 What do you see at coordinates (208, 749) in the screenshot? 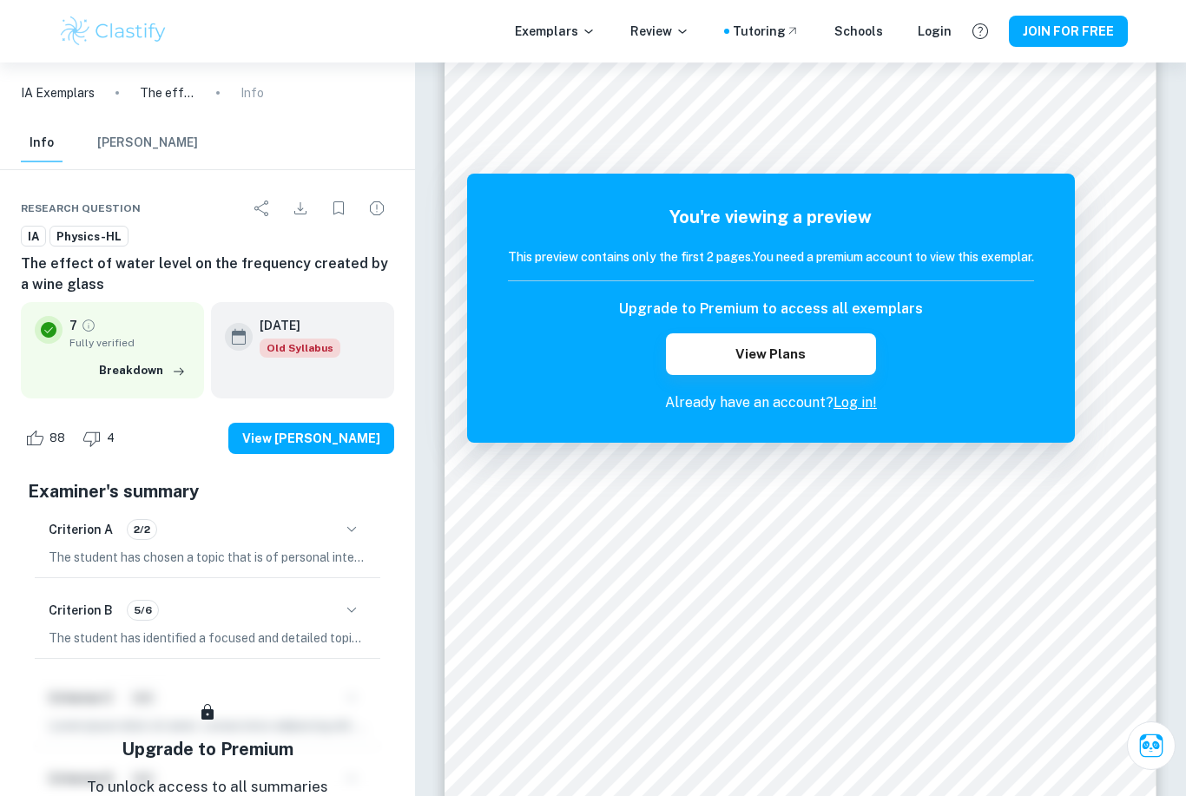
I see `h5: Upgrade to Premium` at bounding box center [208, 749].